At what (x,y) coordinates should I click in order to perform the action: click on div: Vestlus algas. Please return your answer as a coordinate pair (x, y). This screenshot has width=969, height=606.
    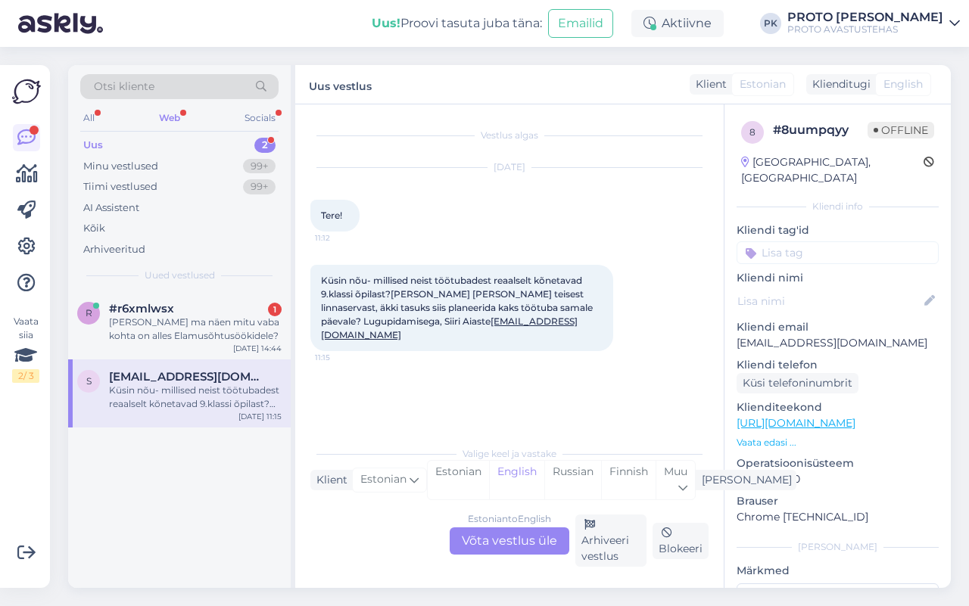
    Looking at the image, I should click on (509, 136).